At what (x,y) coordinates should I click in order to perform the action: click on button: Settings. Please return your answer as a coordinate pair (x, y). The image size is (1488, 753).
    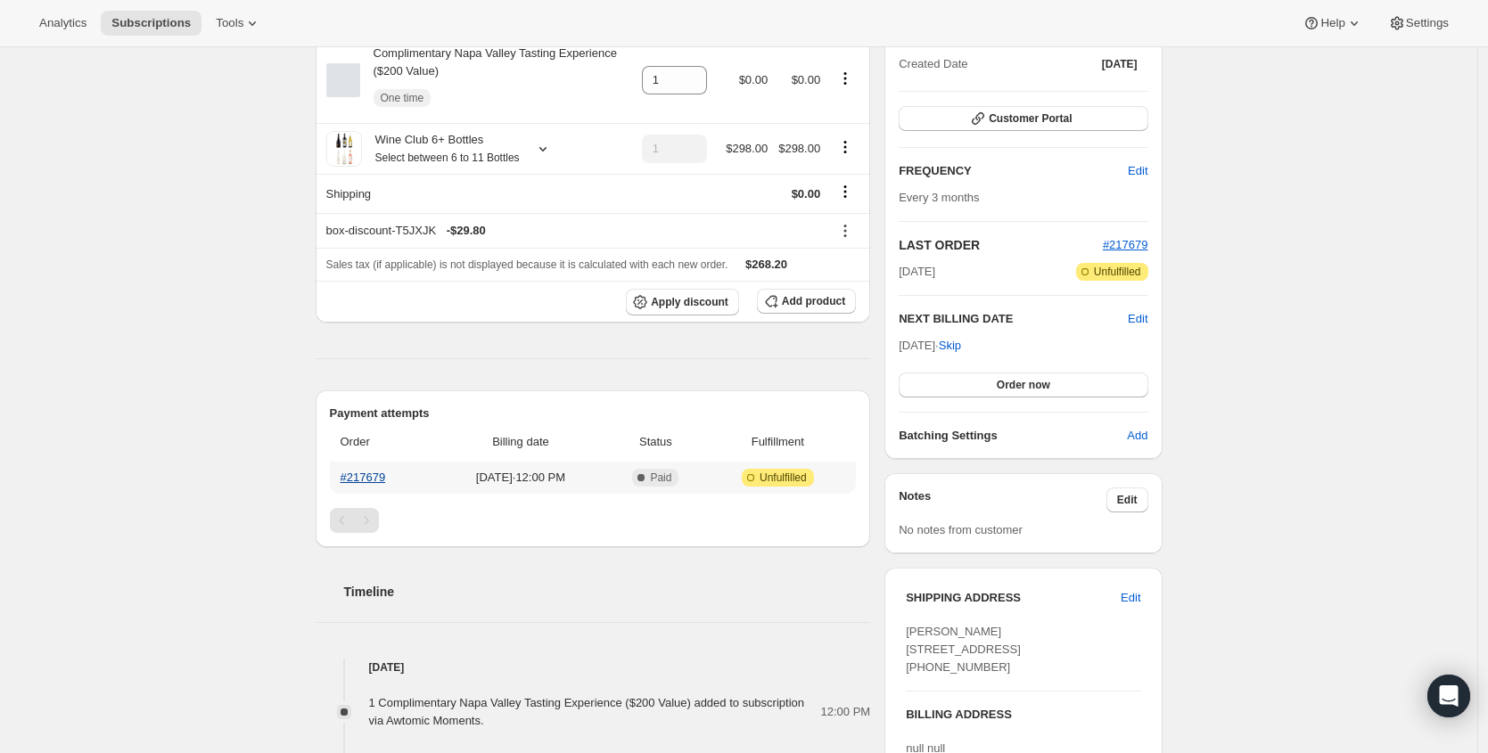
    Looking at the image, I should click on (1418, 23).